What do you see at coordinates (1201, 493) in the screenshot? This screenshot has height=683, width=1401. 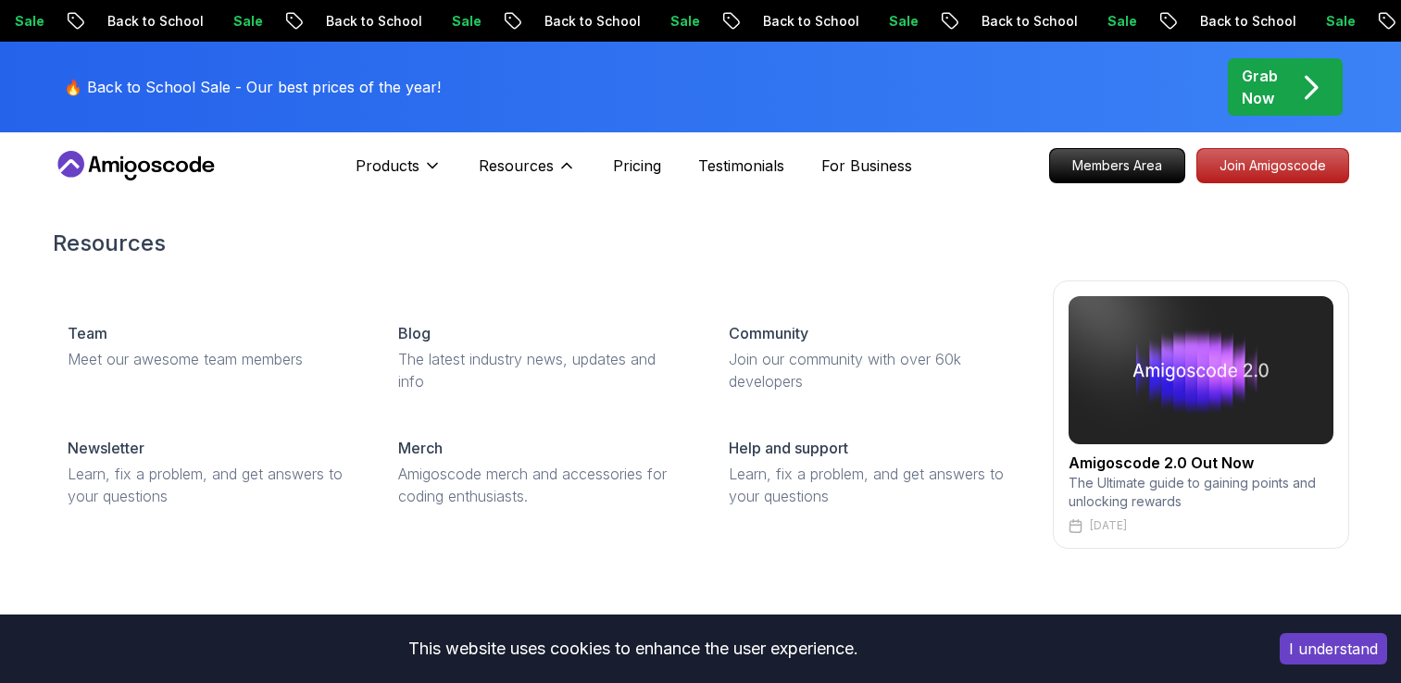 I see `p: The Ultimate guide to gaining points and unlocking rewards` at bounding box center [1201, 493].